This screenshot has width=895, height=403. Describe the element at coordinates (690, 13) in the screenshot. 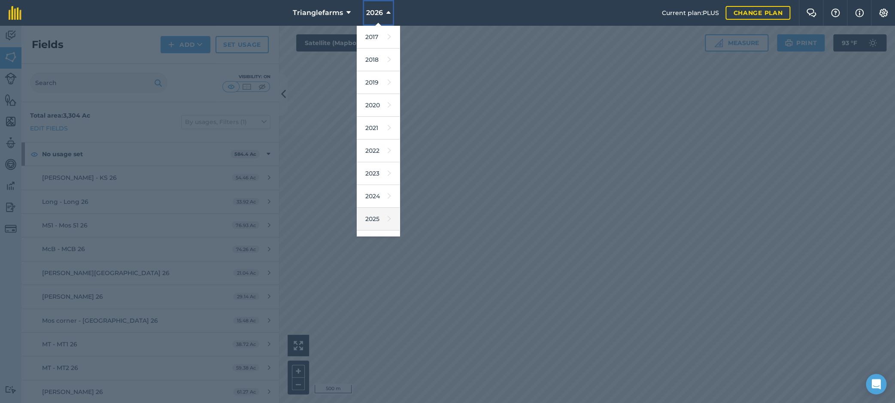

I see `span: Current plan : PLUS` at that location.